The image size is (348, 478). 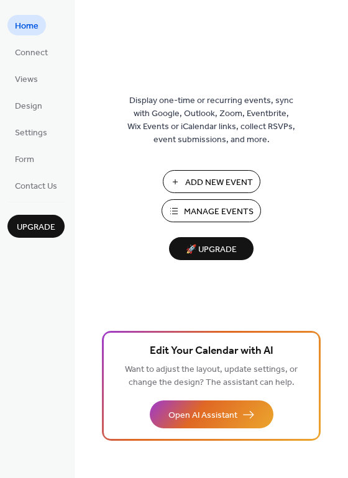 I want to click on a: Connect, so click(x=31, y=52).